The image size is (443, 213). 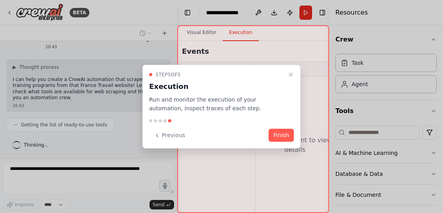 What do you see at coordinates (168, 74) in the screenshot?
I see `span: Step 5 of 5` at bounding box center [168, 74].